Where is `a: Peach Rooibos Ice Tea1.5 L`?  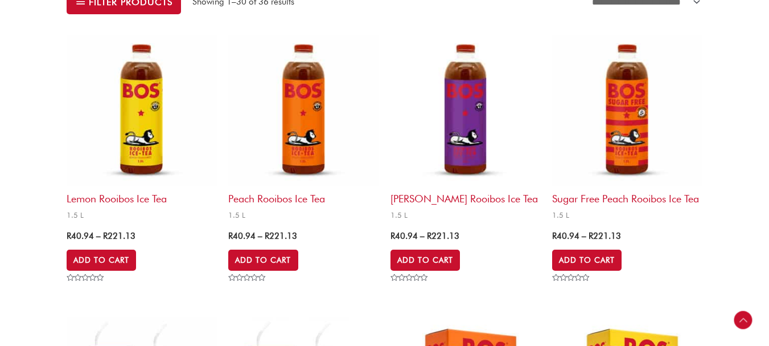 a: Peach Rooibos Ice Tea1.5 L is located at coordinates (303, 129).